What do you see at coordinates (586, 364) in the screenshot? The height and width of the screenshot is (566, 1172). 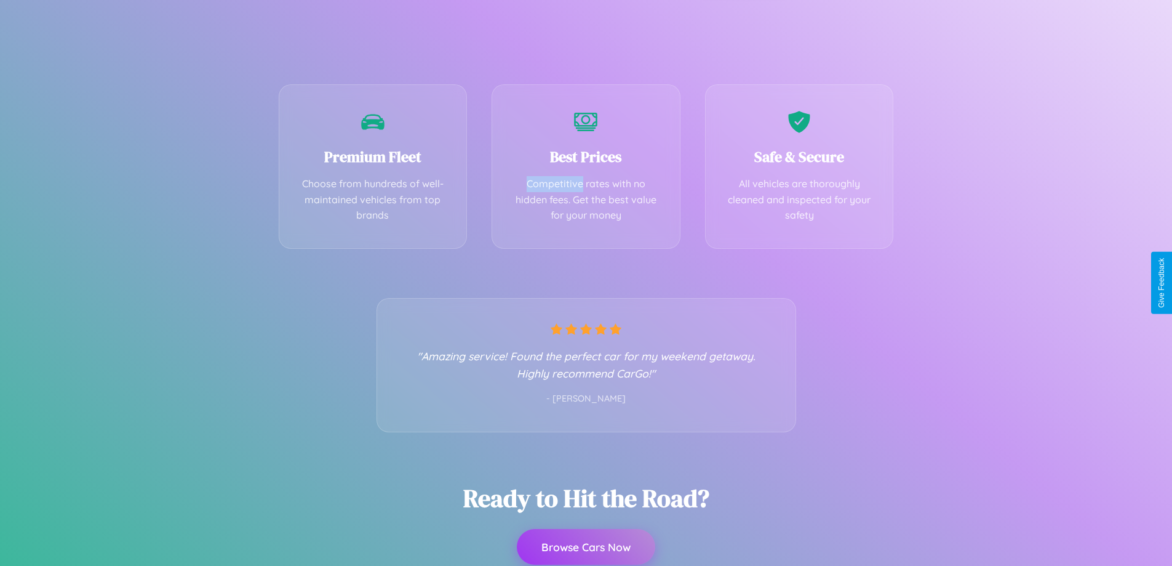 I see `p: "Amazing service! Found the perfect car for my weekend getaway. Highly recommend CarGo!"` at bounding box center [586, 364].